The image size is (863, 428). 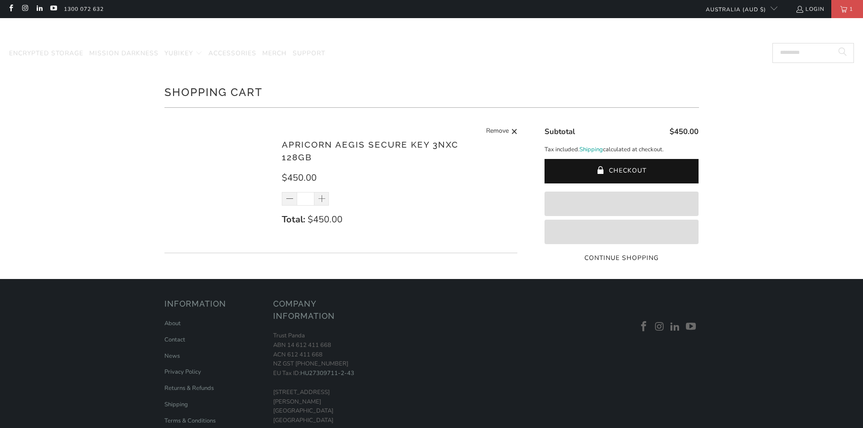 I want to click on a: Login, so click(x=810, y=9).